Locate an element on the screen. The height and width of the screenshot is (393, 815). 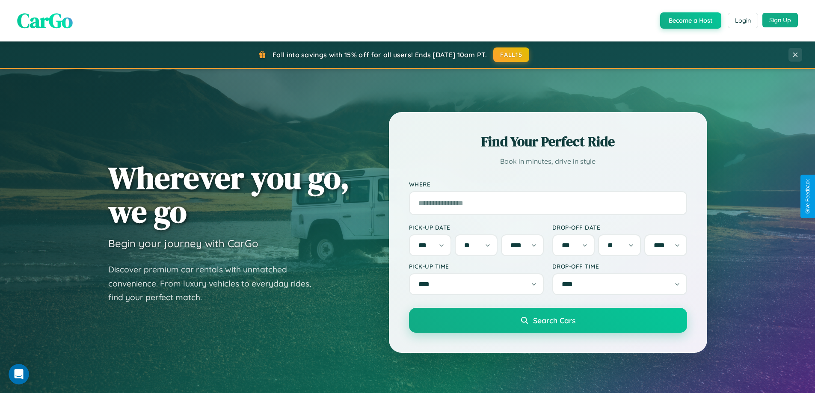
button: FALL15 is located at coordinates (511, 55).